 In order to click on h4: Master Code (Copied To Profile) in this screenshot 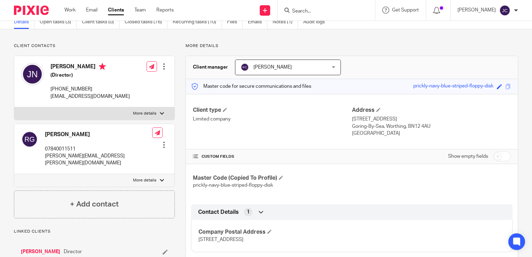, I will do `click(272, 178)`.